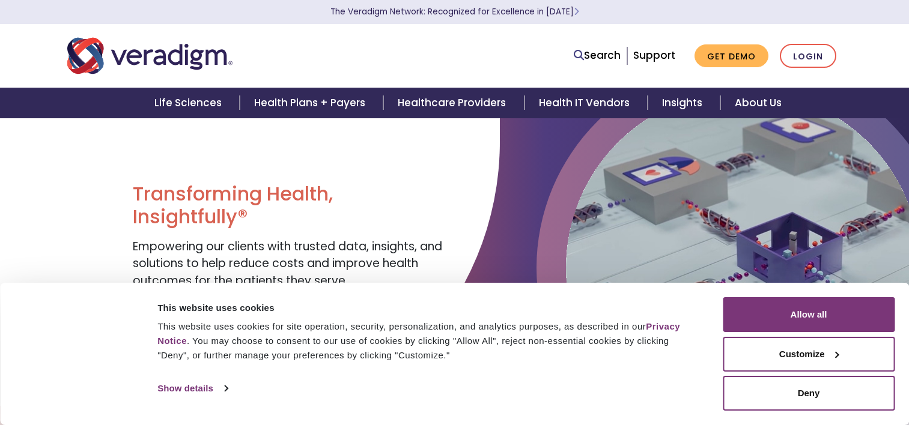 Image resolution: width=909 pixels, height=425 pixels. What do you see at coordinates (809, 354) in the screenshot?
I see `button: Customize` at bounding box center [809, 354].